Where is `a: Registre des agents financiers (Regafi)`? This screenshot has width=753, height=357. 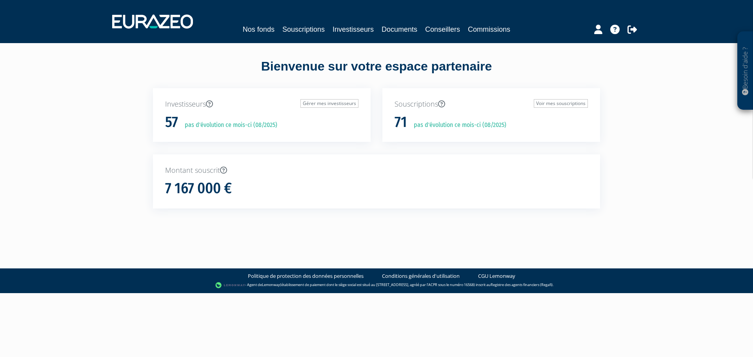
a: Registre des agents financiers (Regafi) is located at coordinates (521, 285).